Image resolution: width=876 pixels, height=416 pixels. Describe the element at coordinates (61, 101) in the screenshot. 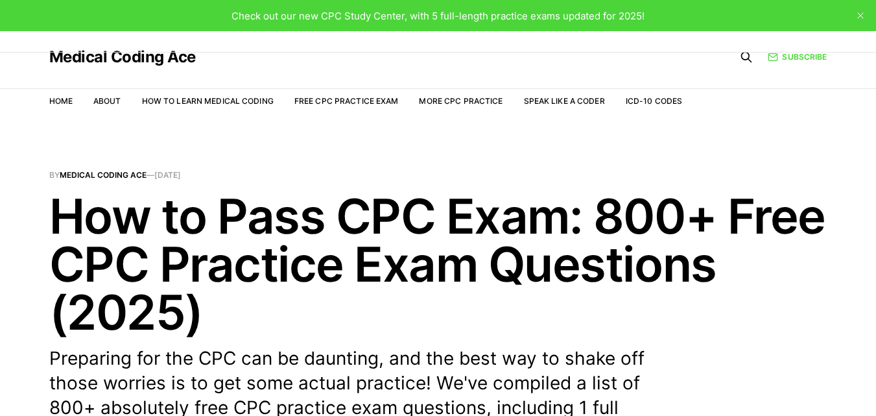

I see `a: Home` at that location.